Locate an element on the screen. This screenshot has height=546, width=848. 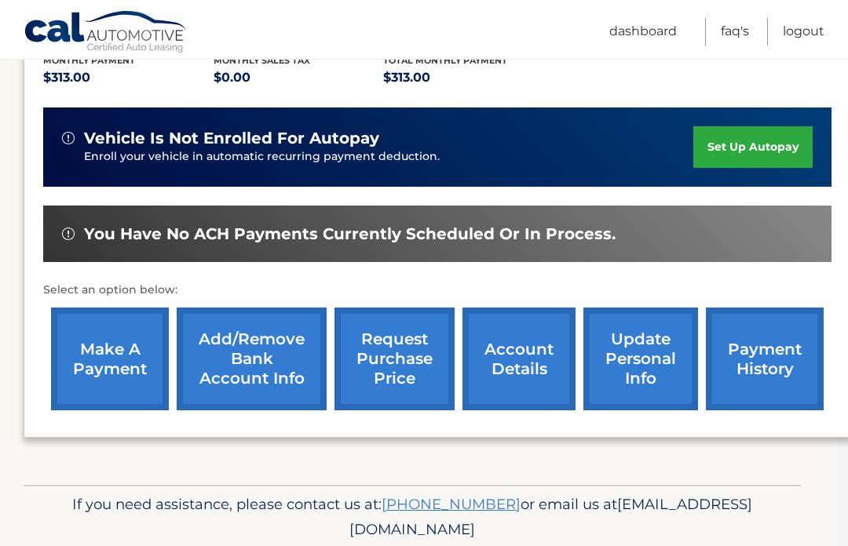
a: Logout is located at coordinates (803, 31).